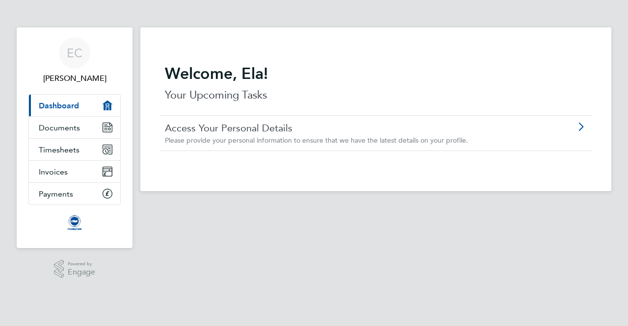 The height and width of the screenshot is (326, 628). Describe the element at coordinates (75, 223) in the screenshot. I see `a: Go to home page` at that location.